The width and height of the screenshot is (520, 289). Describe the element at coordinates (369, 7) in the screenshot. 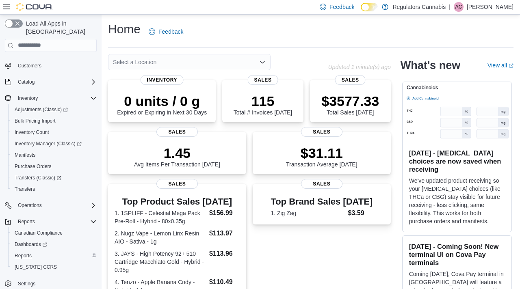

I see `input: Dark Mode` at that location.